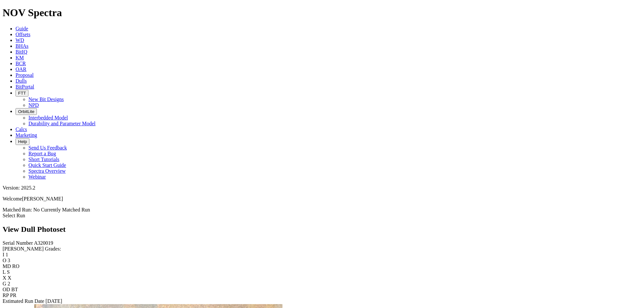 The width and height of the screenshot is (618, 308). What do you see at coordinates (20, 40) in the screenshot?
I see `a: WD` at bounding box center [20, 40].